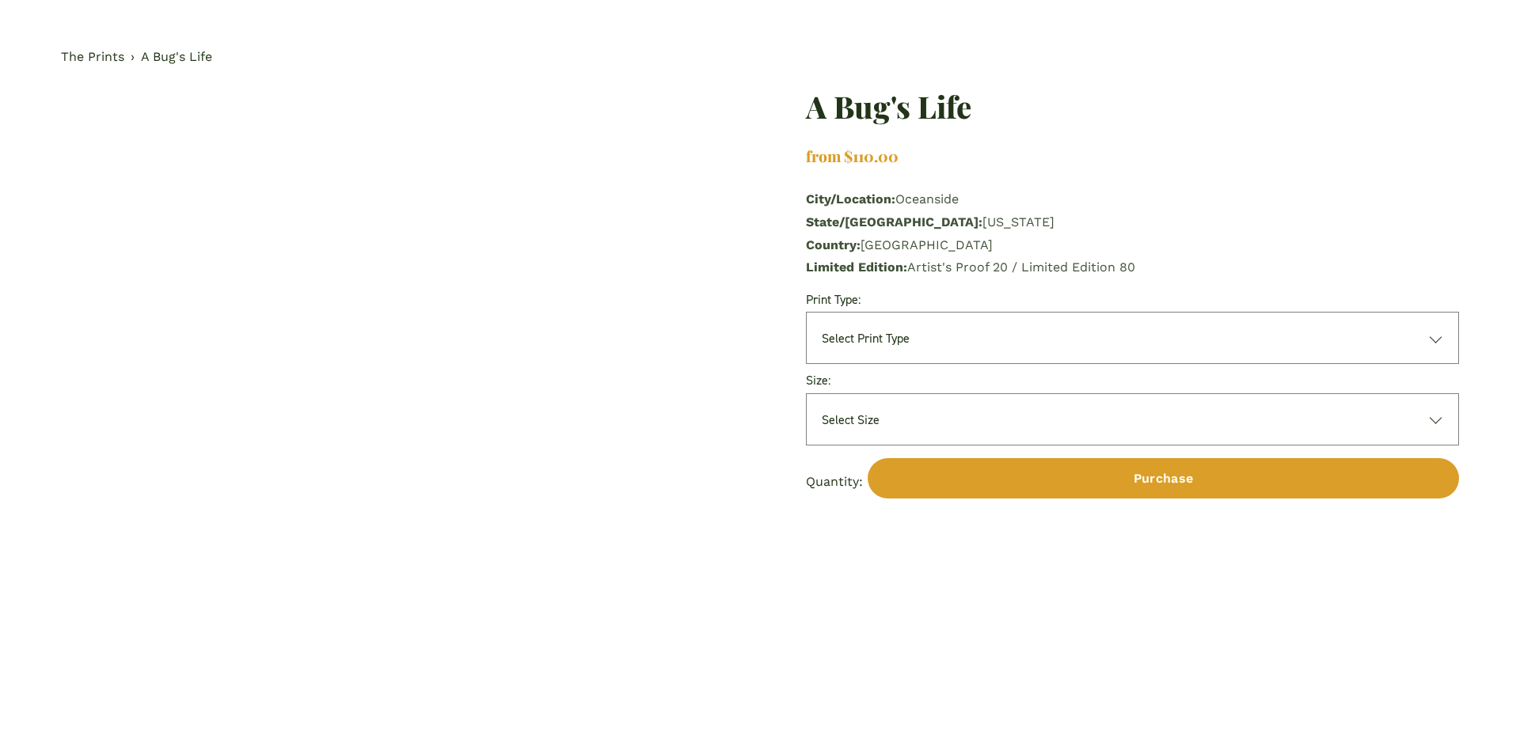  Describe the element at coordinates (1164, 478) in the screenshot. I see `button: Purchase` at that location.